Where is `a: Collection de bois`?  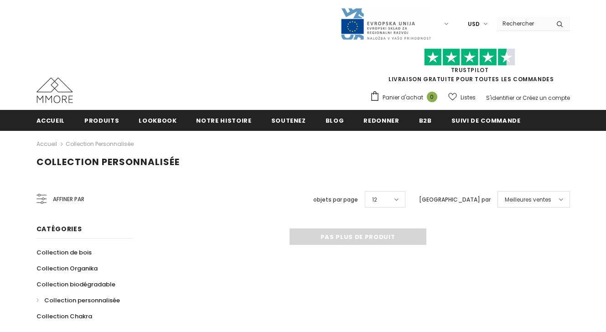 a: Collection de bois is located at coordinates (64, 252).